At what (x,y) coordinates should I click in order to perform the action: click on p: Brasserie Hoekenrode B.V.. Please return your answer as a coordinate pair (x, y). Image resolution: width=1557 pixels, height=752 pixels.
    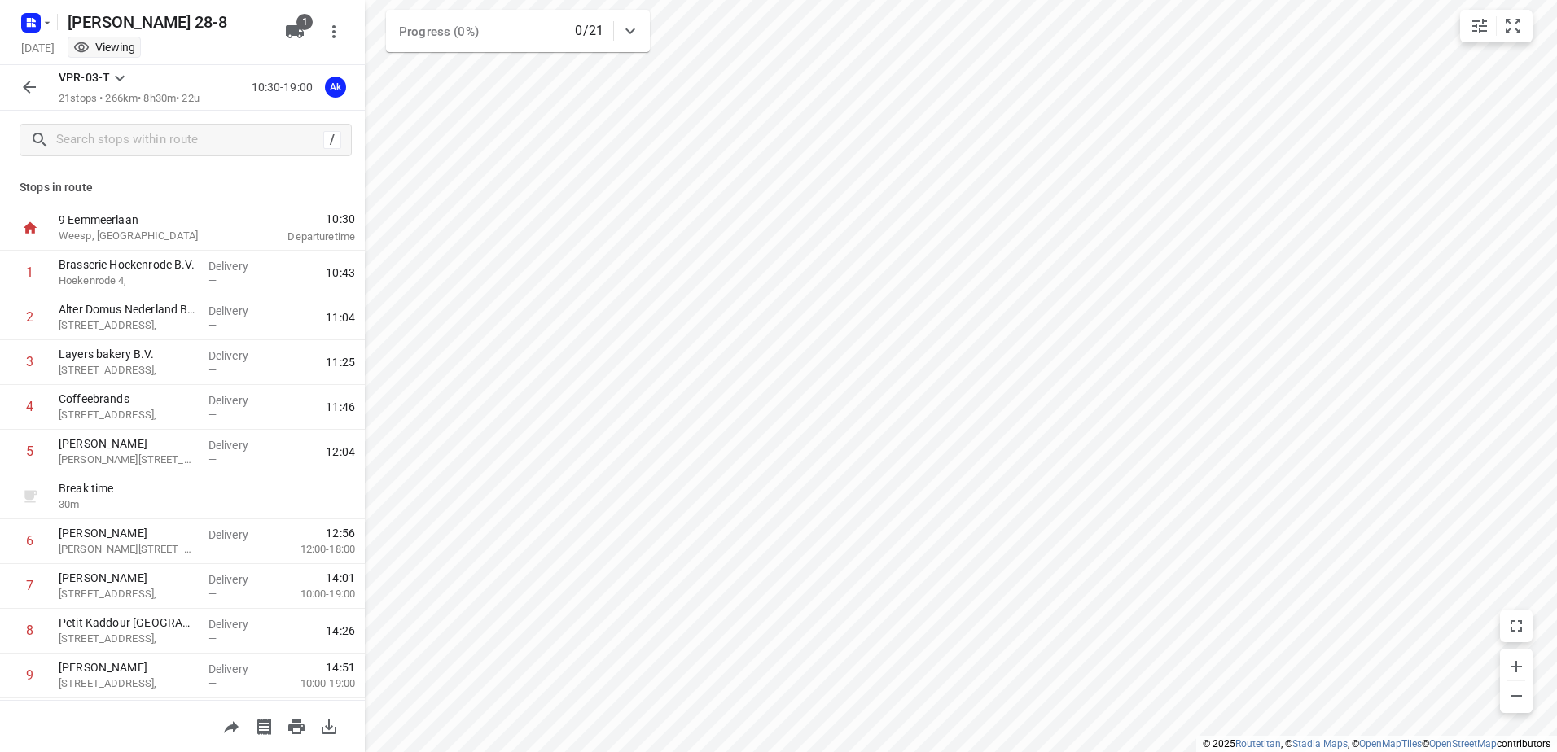
    Looking at the image, I should click on (127, 265).